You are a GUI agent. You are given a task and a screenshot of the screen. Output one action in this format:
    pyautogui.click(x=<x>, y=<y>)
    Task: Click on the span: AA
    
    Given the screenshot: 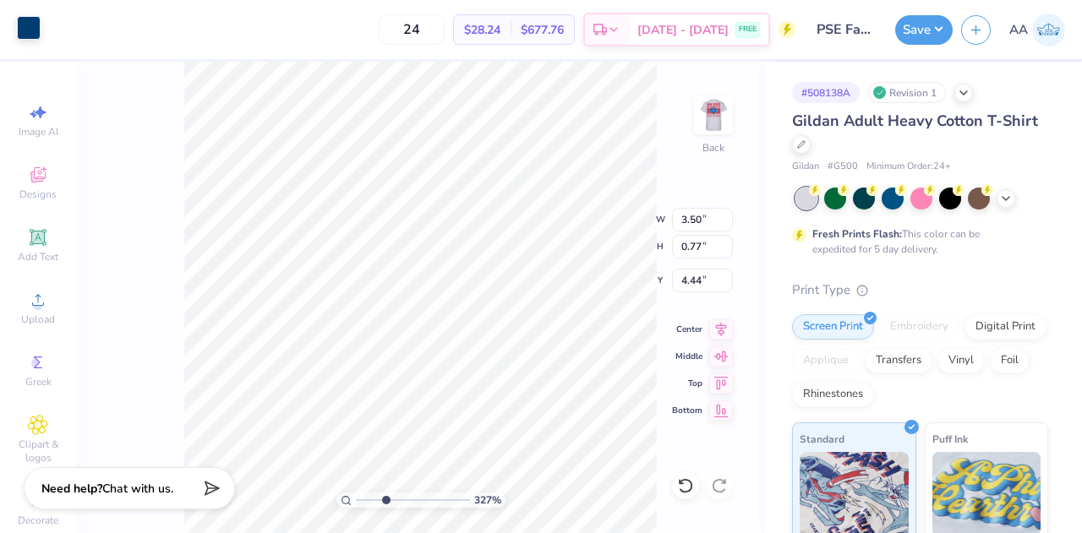 What is the action you would take?
    pyautogui.click(x=1018, y=30)
    